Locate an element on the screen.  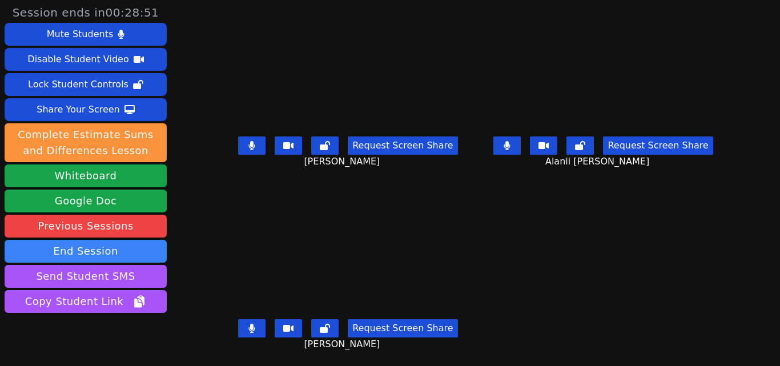
button: Send Student SMS is located at coordinates (86, 276).